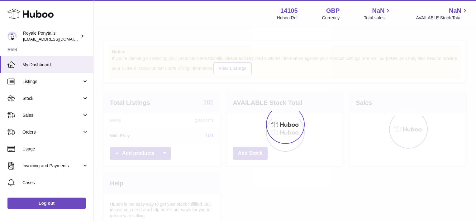 This screenshot has height=221, width=476. I want to click on span: Total sales, so click(378, 18).